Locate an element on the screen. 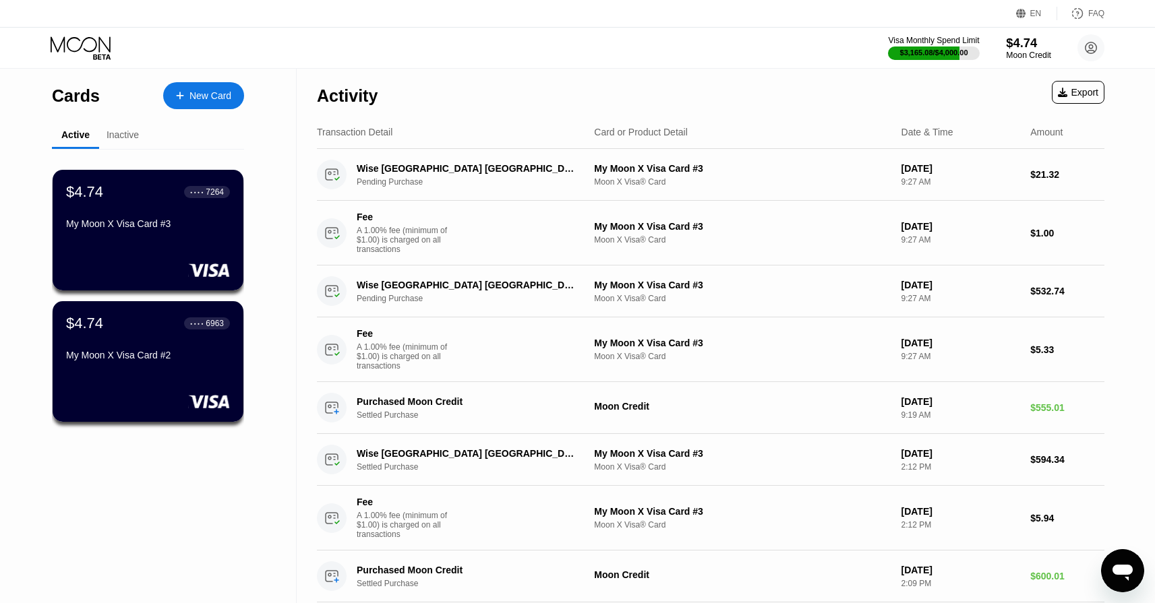 This screenshot has height=603, width=1155. div: $4.74● ● ● ●7264My Moon X Visa Card #3 is located at coordinates (148, 230).